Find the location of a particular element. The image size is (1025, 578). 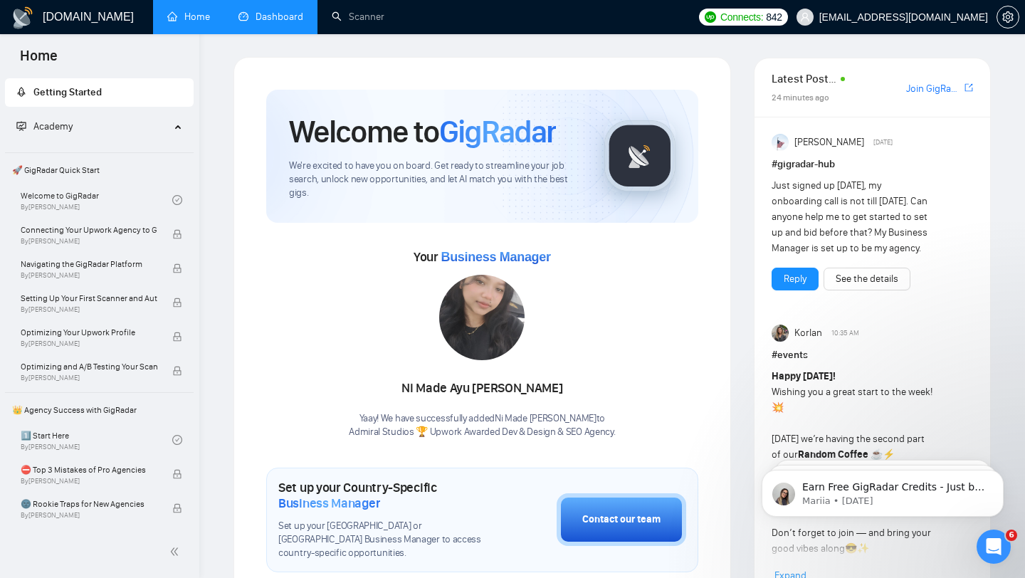

span: Optimizing and A/B Testing Your Scanner for Better Results is located at coordinates (89, 367).